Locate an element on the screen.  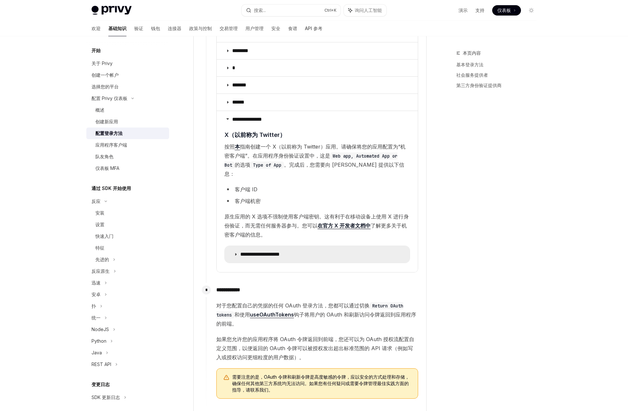
a: 创建一个帐户 is located at coordinates (128, 75).